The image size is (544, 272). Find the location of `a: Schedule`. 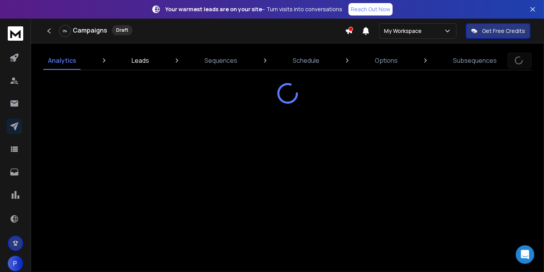

a: Schedule is located at coordinates (306, 60).